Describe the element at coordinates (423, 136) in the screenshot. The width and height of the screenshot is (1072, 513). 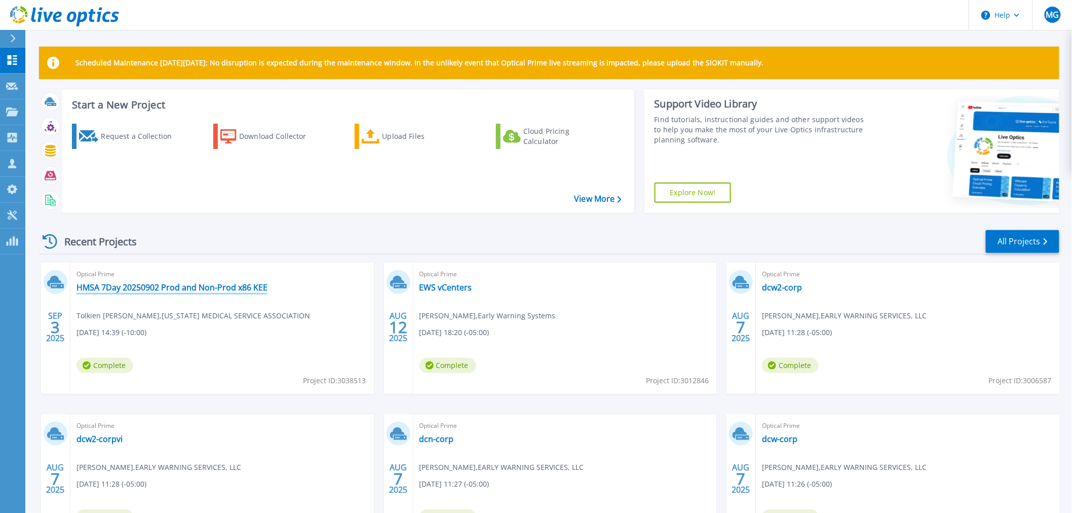
I see `div: Upload Files` at that location.